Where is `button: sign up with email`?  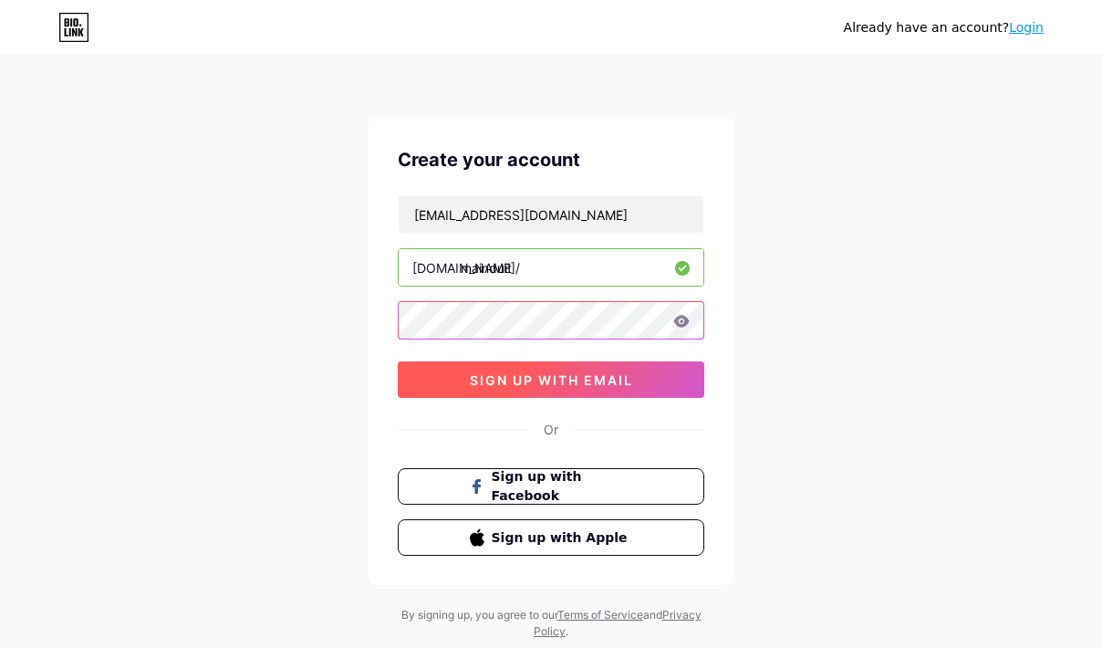
button: sign up with email is located at coordinates (551, 379).